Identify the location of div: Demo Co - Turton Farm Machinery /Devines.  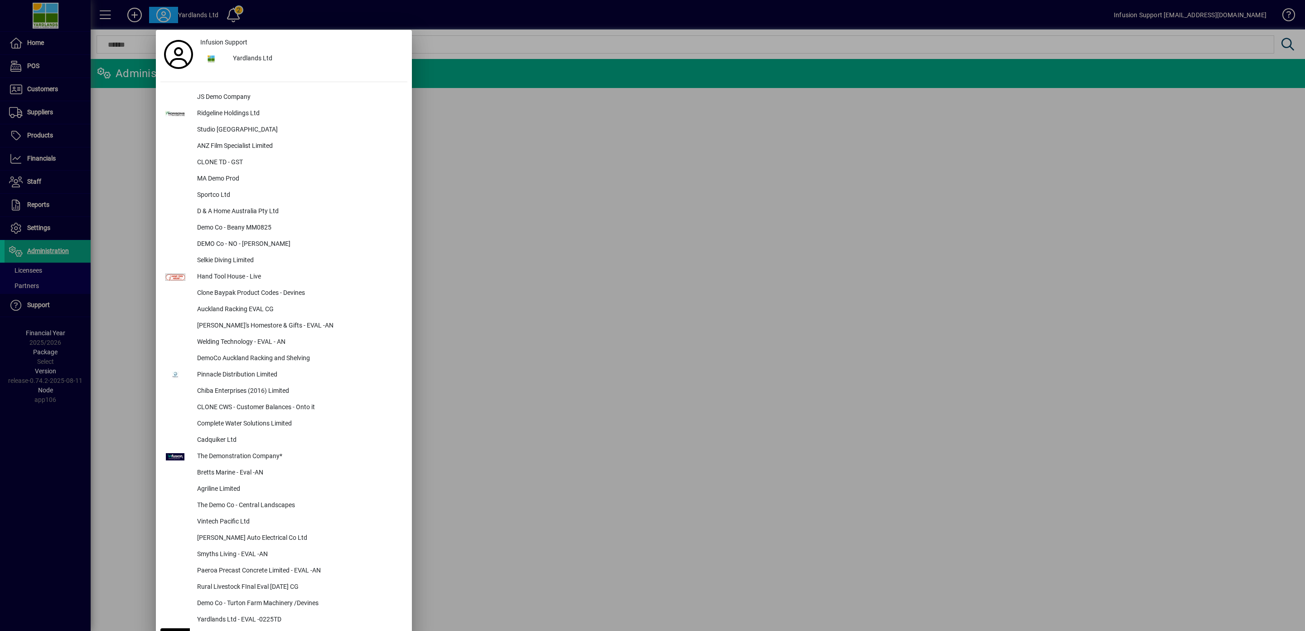
(299, 603).